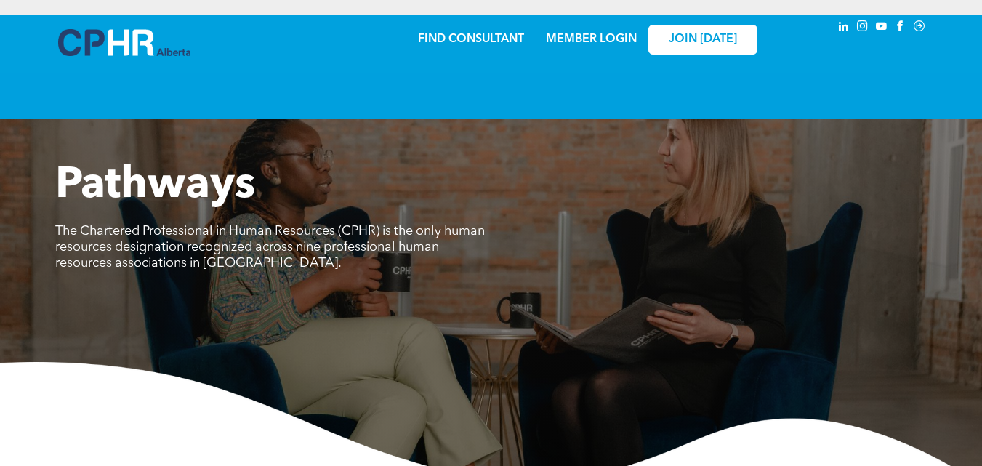  What do you see at coordinates (124, 42) in the screenshot?
I see `img: A blue and white logo for cp alberta` at bounding box center [124, 42].